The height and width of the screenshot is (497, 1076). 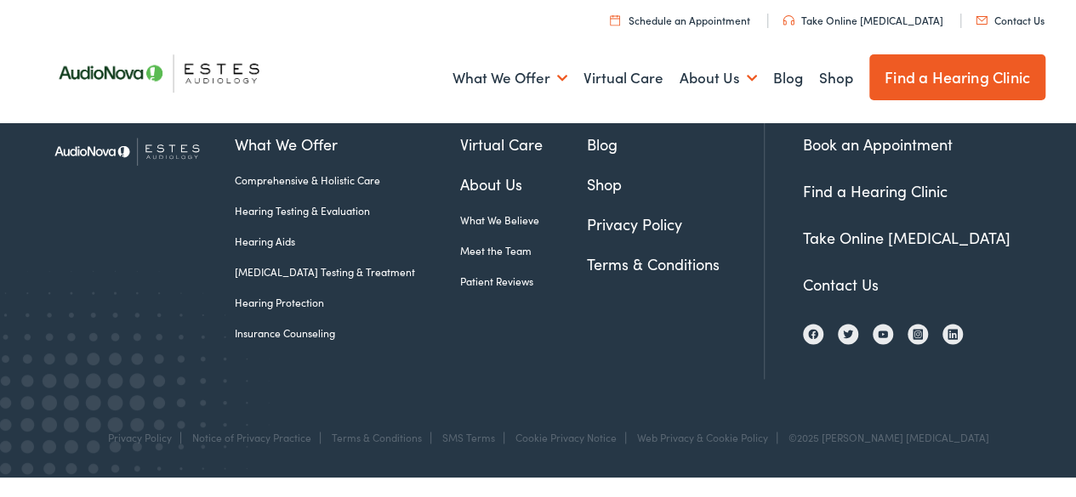 I want to click on a: Patient Reviews, so click(x=522, y=279).